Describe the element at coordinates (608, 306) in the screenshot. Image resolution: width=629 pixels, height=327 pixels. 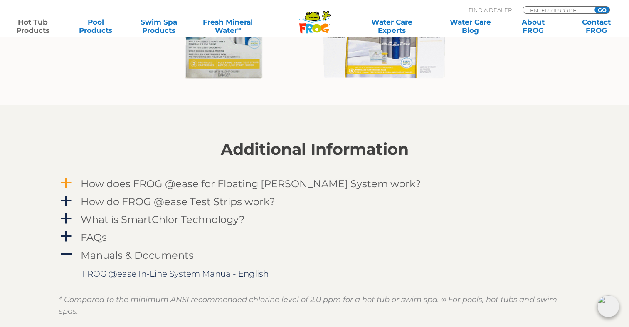
I see `img: openIcon` at that location.